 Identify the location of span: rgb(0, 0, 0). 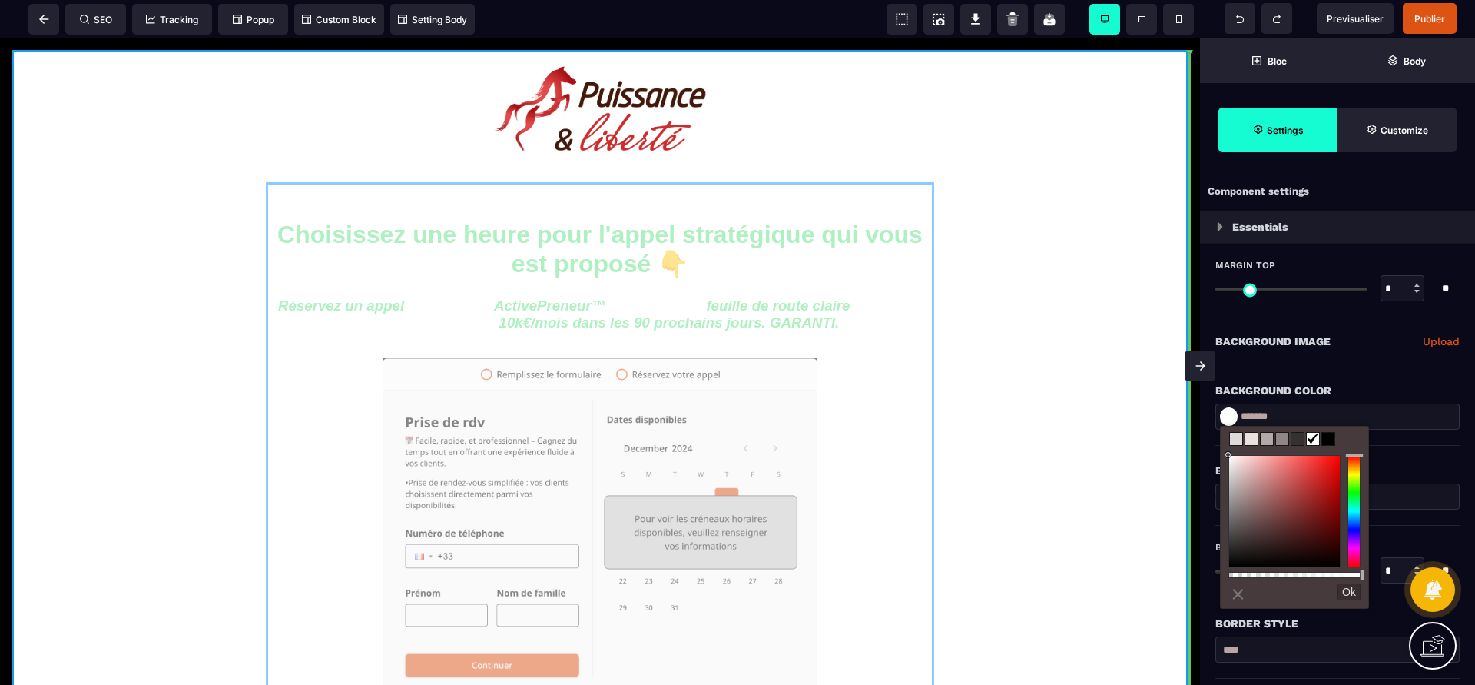
(1329, 439).